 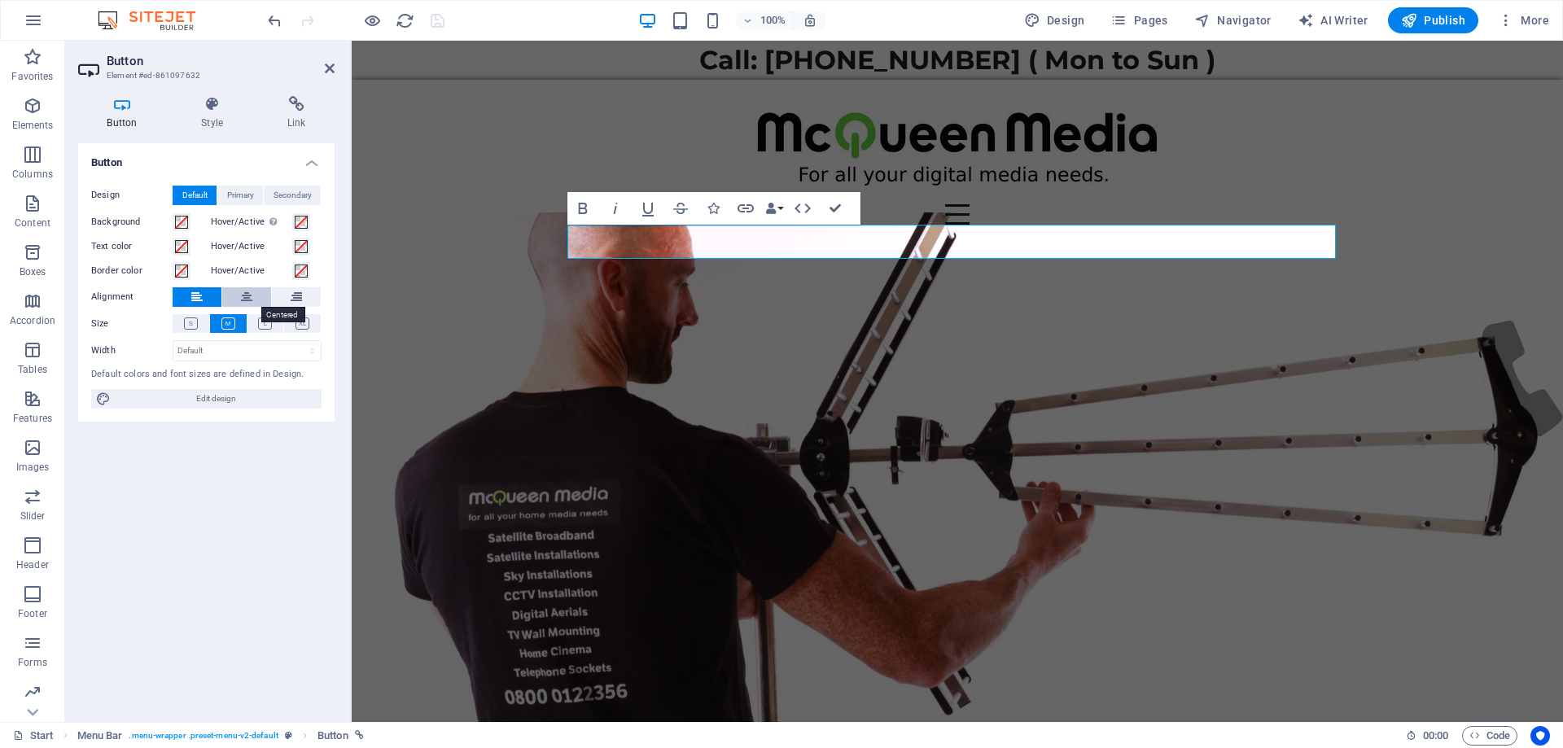 What do you see at coordinates (206, 375) in the screenshot?
I see `div: Default colors and font sizes are defined in Design.` at bounding box center [206, 375].